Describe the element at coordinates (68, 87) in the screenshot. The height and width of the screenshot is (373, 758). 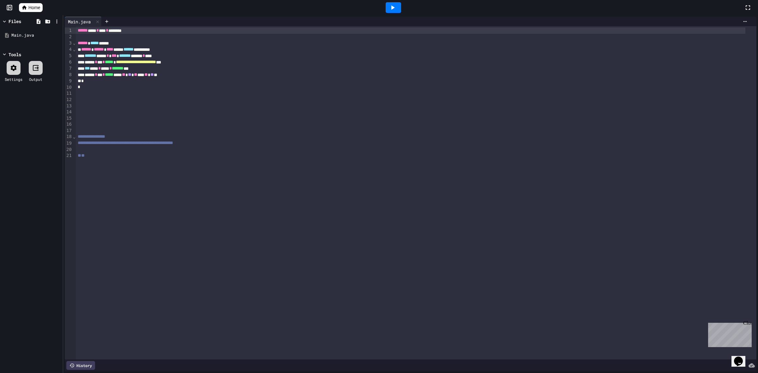
I see `div: 10` at that location.